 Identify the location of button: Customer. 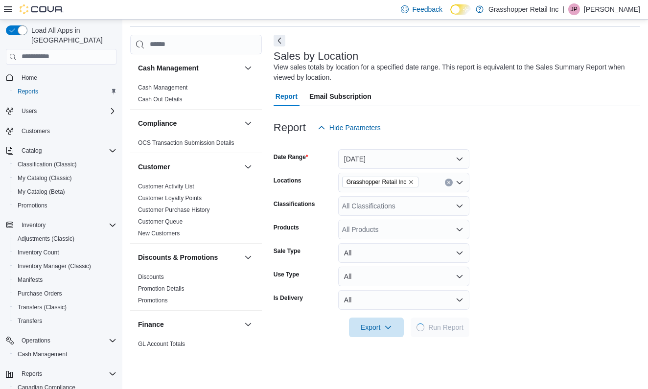
(248, 167).